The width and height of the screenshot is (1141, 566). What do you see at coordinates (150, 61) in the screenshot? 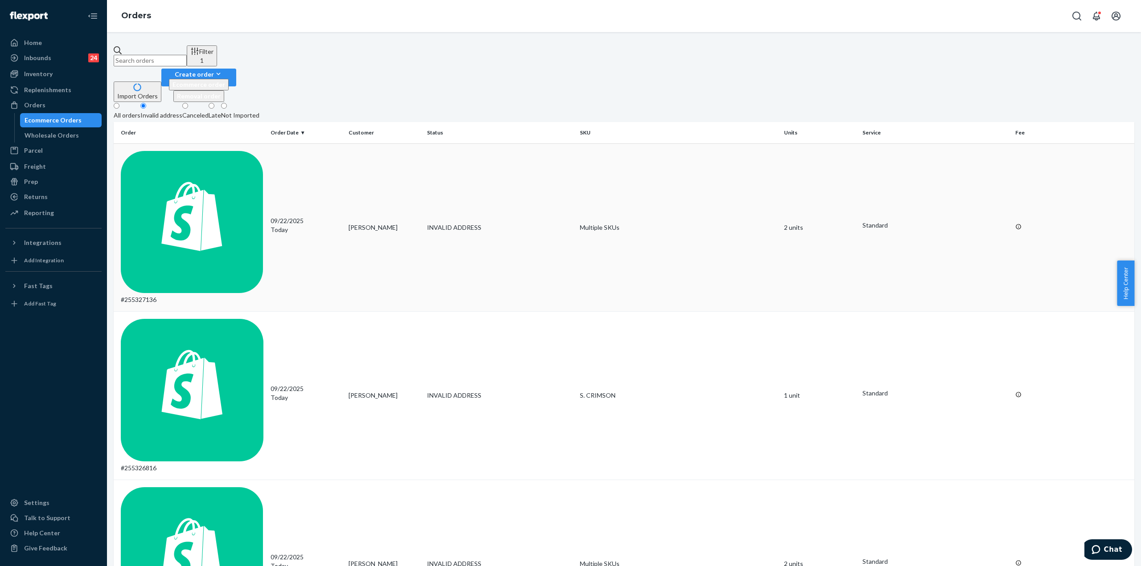
I see `input: Search orders` at bounding box center [150, 61].